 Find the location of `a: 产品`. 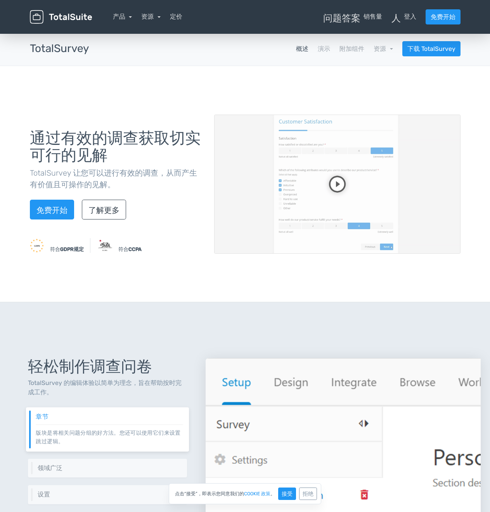

a: 产品 is located at coordinates (123, 16).